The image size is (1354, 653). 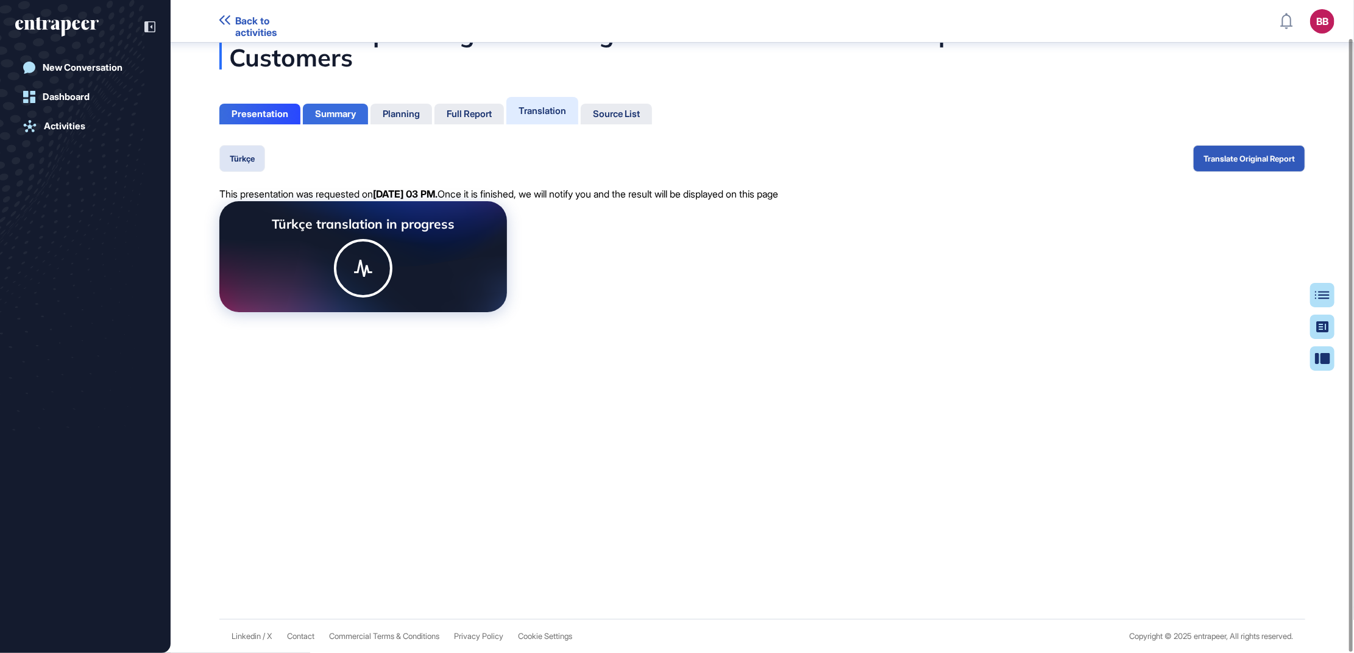 What do you see at coordinates (542, 110) in the screenshot?
I see `div: Translation` at bounding box center [542, 110].